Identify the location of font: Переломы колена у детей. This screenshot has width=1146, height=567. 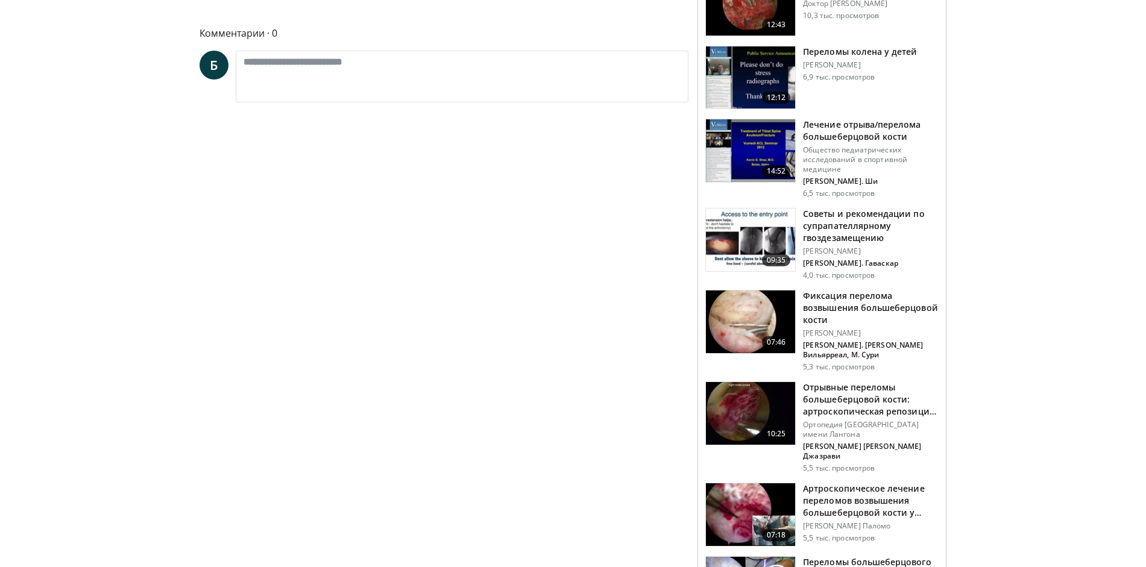
(860, 51).